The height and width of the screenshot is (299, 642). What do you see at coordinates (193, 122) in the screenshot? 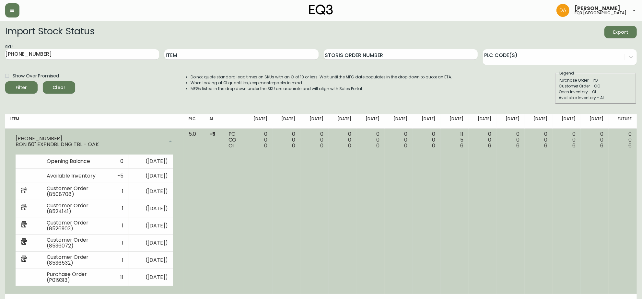
I see `th: PLC` at bounding box center [193, 122].